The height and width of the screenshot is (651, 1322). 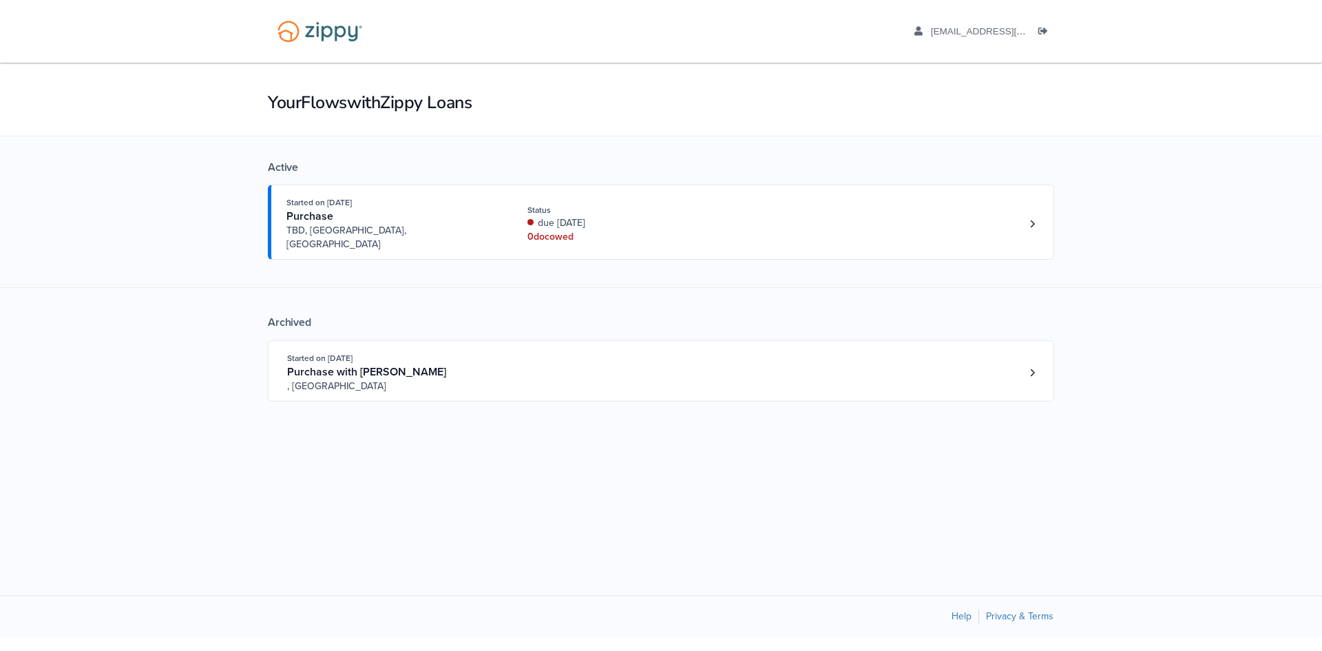 I want to click on h1: Your Flows with Zippy Loans, so click(x=661, y=103).